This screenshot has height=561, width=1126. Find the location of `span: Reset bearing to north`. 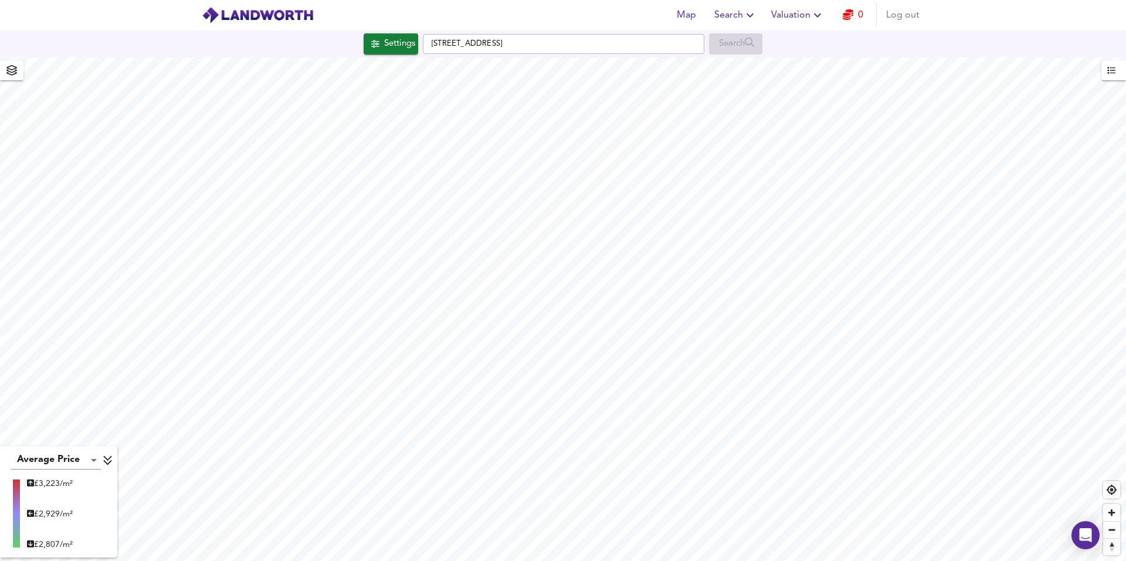

span: Reset bearing to north is located at coordinates (1111, 547).